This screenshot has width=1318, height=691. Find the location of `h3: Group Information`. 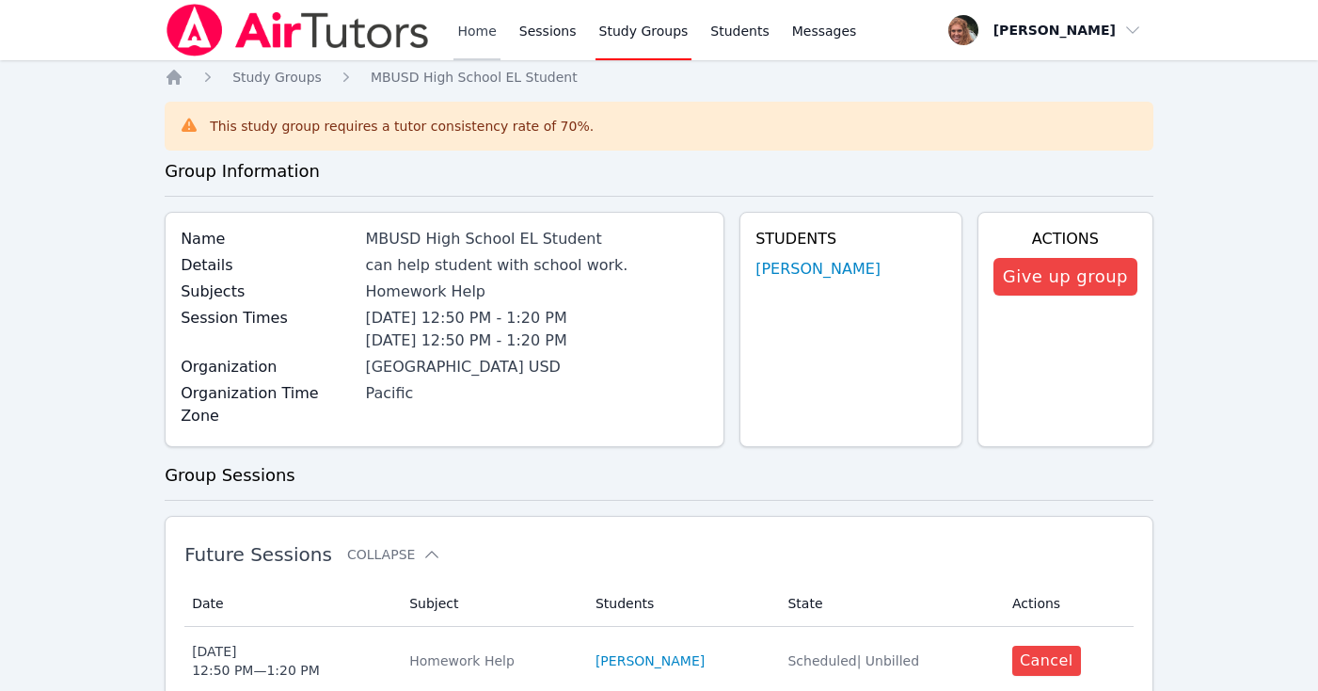

h3: Group Information is located at coordinates (659, 171).